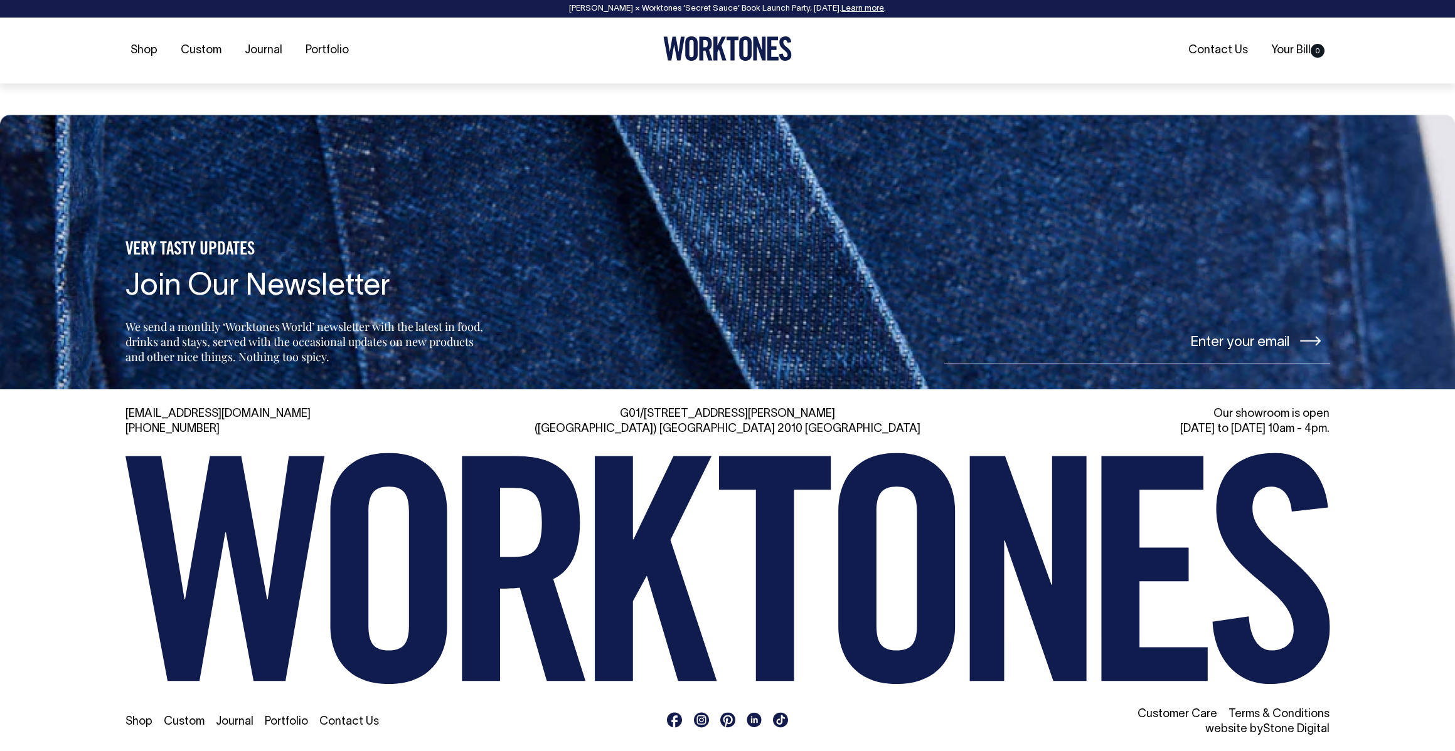 The height and width of the screenshot is (751, 1455). Describe the element at coordinates (1177, 714) in the screenshot. I see `a: Customer Care` at that location.